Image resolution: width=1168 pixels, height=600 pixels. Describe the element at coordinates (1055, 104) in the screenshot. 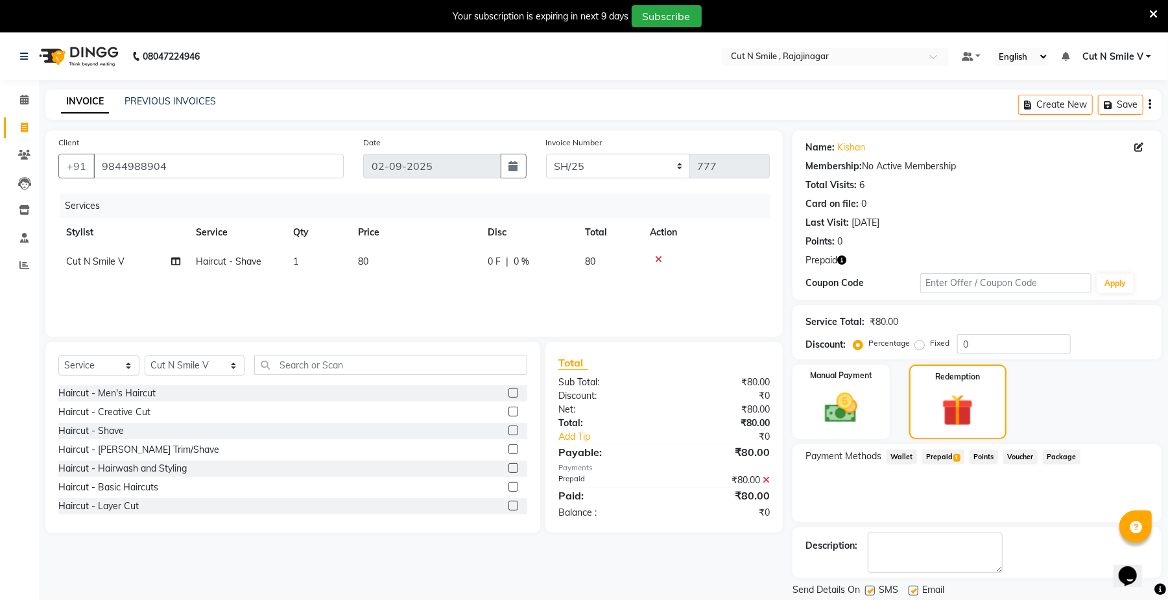

I see `button: Create New` at that location.